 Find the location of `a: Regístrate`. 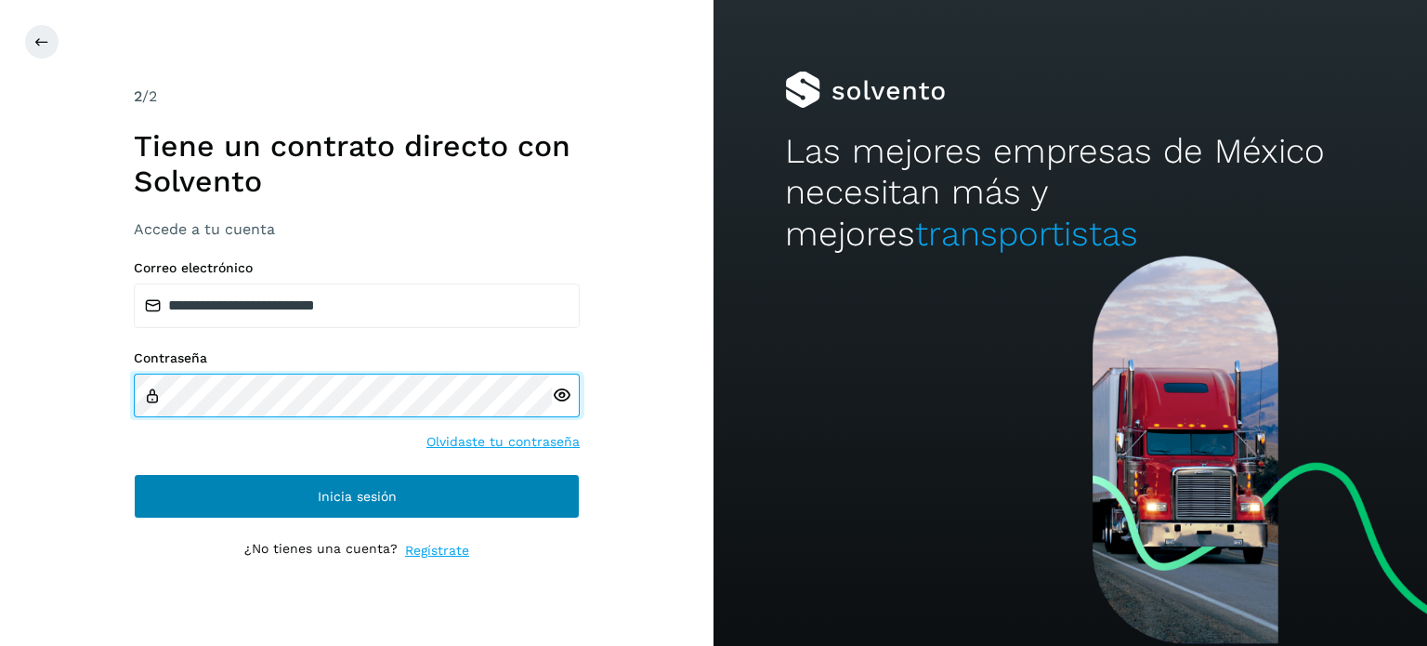

a: Regístrate is located at coordinates (437, 550).